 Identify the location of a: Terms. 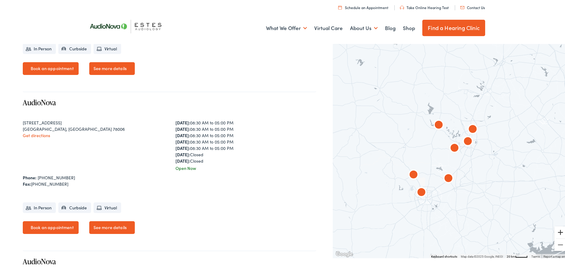
(535, 255).